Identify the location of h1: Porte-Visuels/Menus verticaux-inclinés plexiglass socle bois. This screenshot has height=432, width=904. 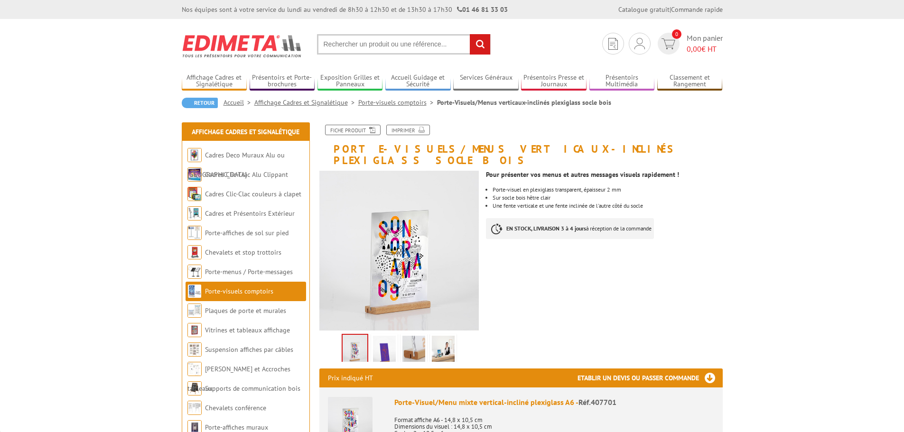
(521, 145).